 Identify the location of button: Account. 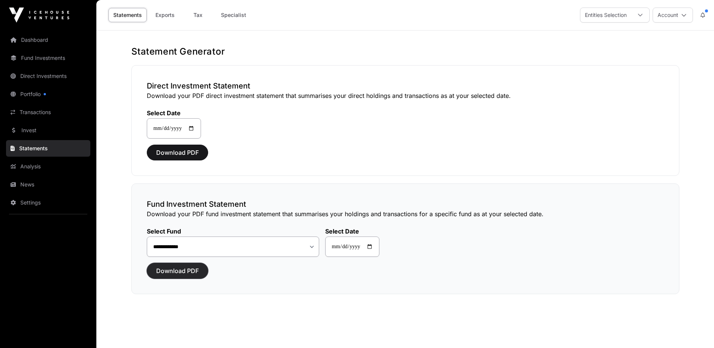
(673, 15).